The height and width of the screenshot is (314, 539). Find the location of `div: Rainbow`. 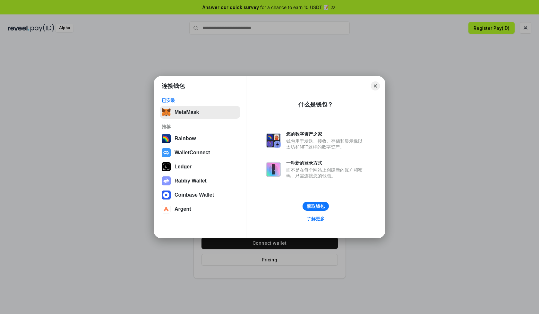

div: Rainbow is located at coordinates (185, 139).